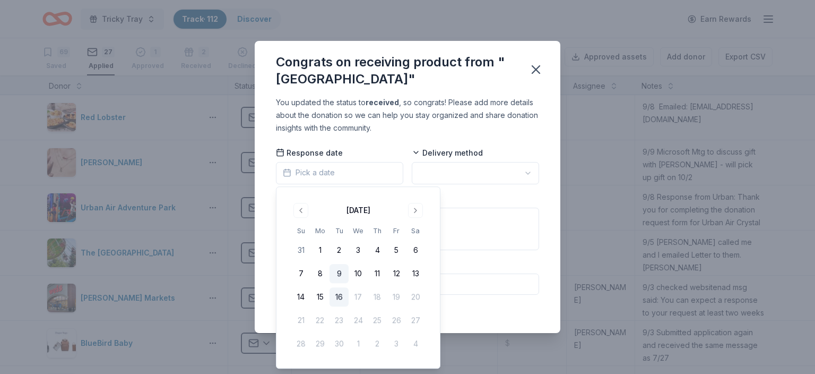 The width and height of the screenshot is (815, 374). What do you see at coordinates (339, 230) in the screenshot?
I see `th: Tuesday` at bounding box center [339, 230].